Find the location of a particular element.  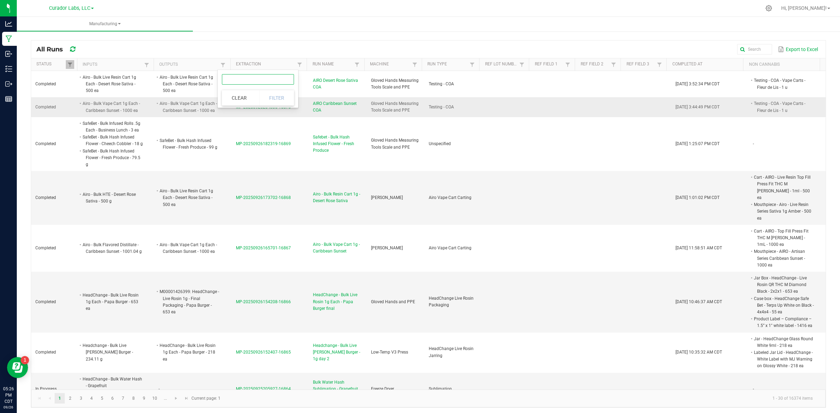

span: MP-20250925205927-16864 is located at coordinates (263, 389).